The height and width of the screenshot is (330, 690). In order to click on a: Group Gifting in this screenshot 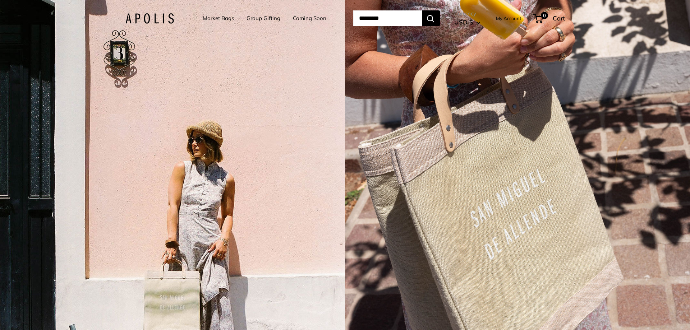, I will do `click(264, 18)`.